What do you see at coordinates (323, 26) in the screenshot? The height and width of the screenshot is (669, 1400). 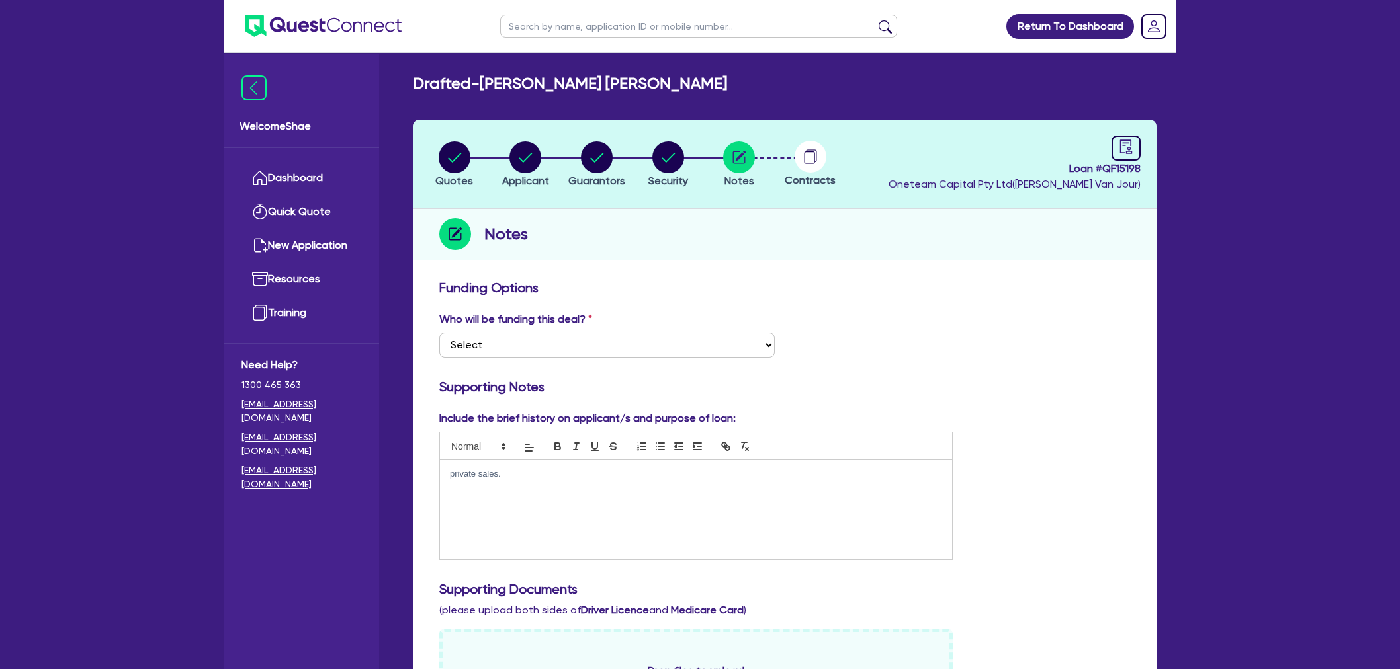 I see `img: quest-connect-logo-blue` at bounding box center [323, 26].